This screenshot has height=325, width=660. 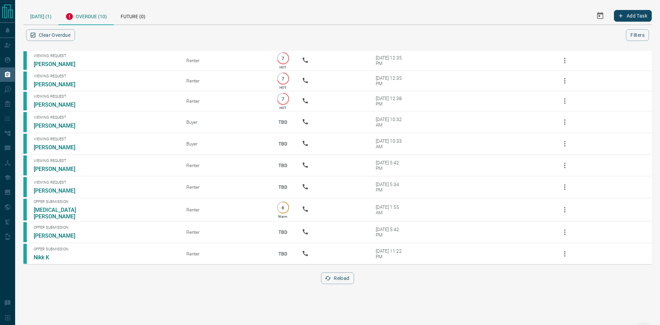 I want to click on p: Warm, so click(x=283, y=216).